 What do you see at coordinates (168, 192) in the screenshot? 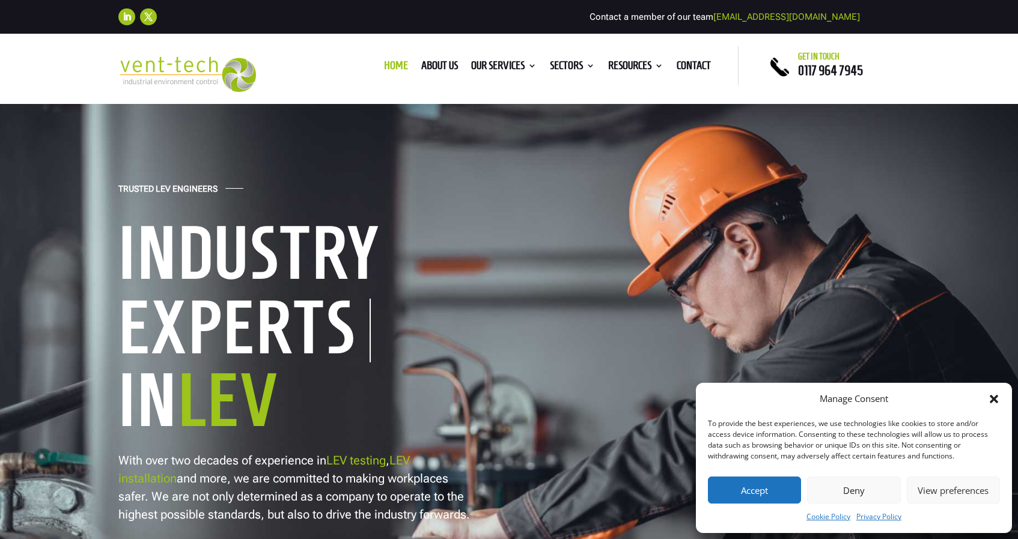
I see `h4: Trusted LEV Engineers` at bounding box center [168, 192].